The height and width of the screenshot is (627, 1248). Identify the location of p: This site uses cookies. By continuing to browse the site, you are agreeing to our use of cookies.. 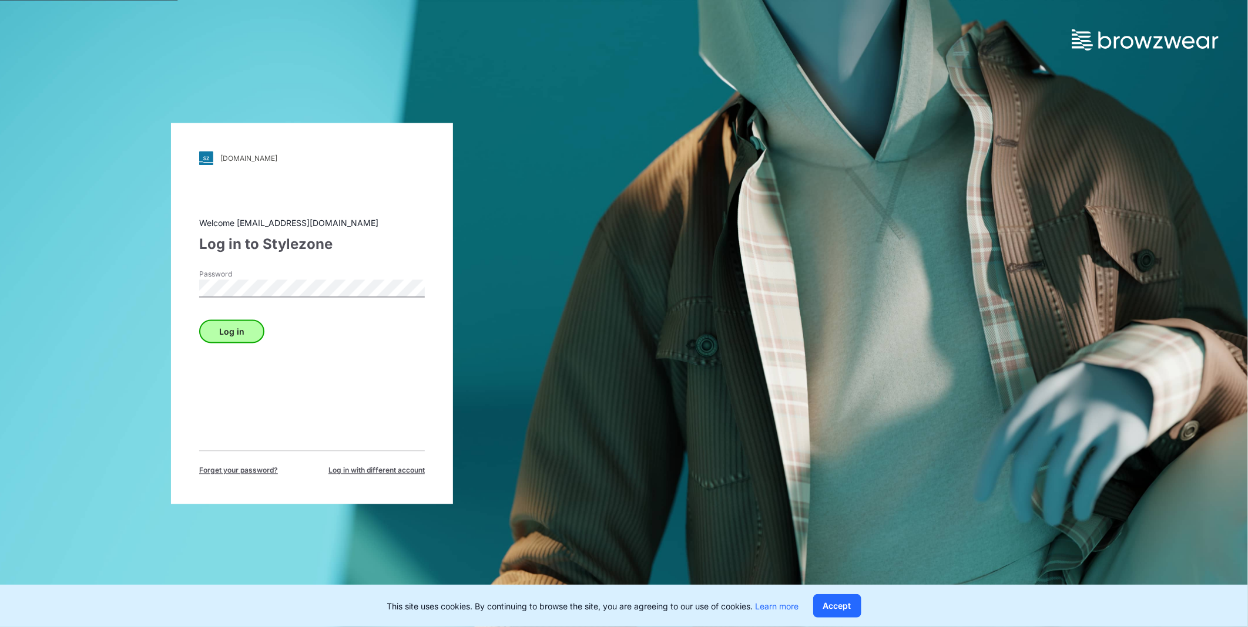
(593, 606).